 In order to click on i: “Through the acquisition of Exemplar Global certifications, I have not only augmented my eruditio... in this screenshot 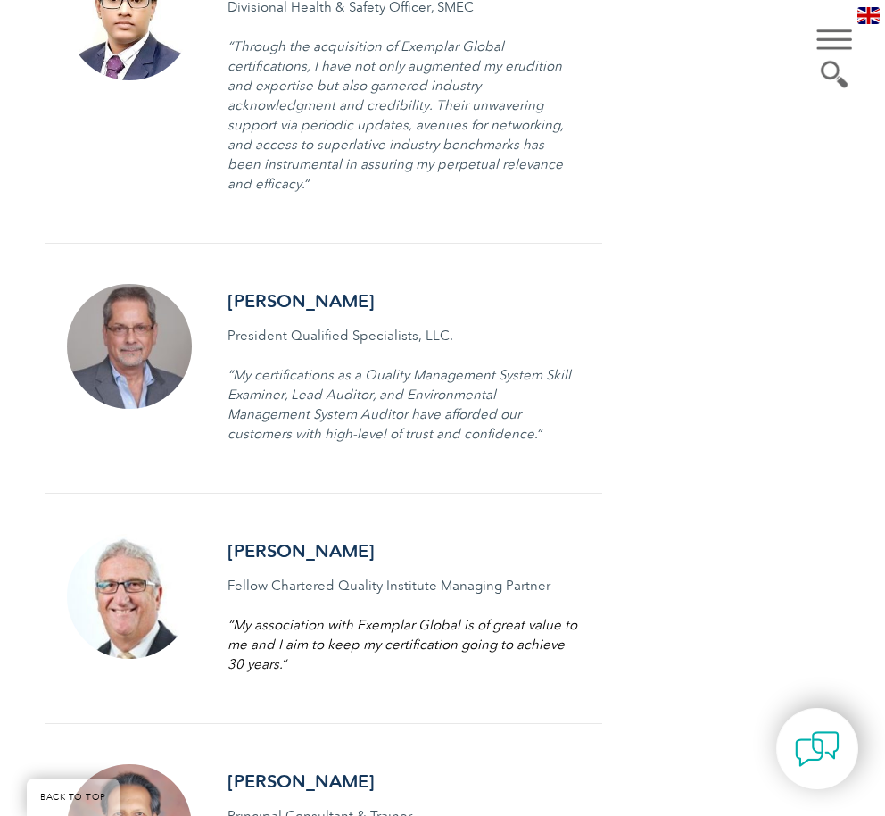, I will do `click(395, 115)`.